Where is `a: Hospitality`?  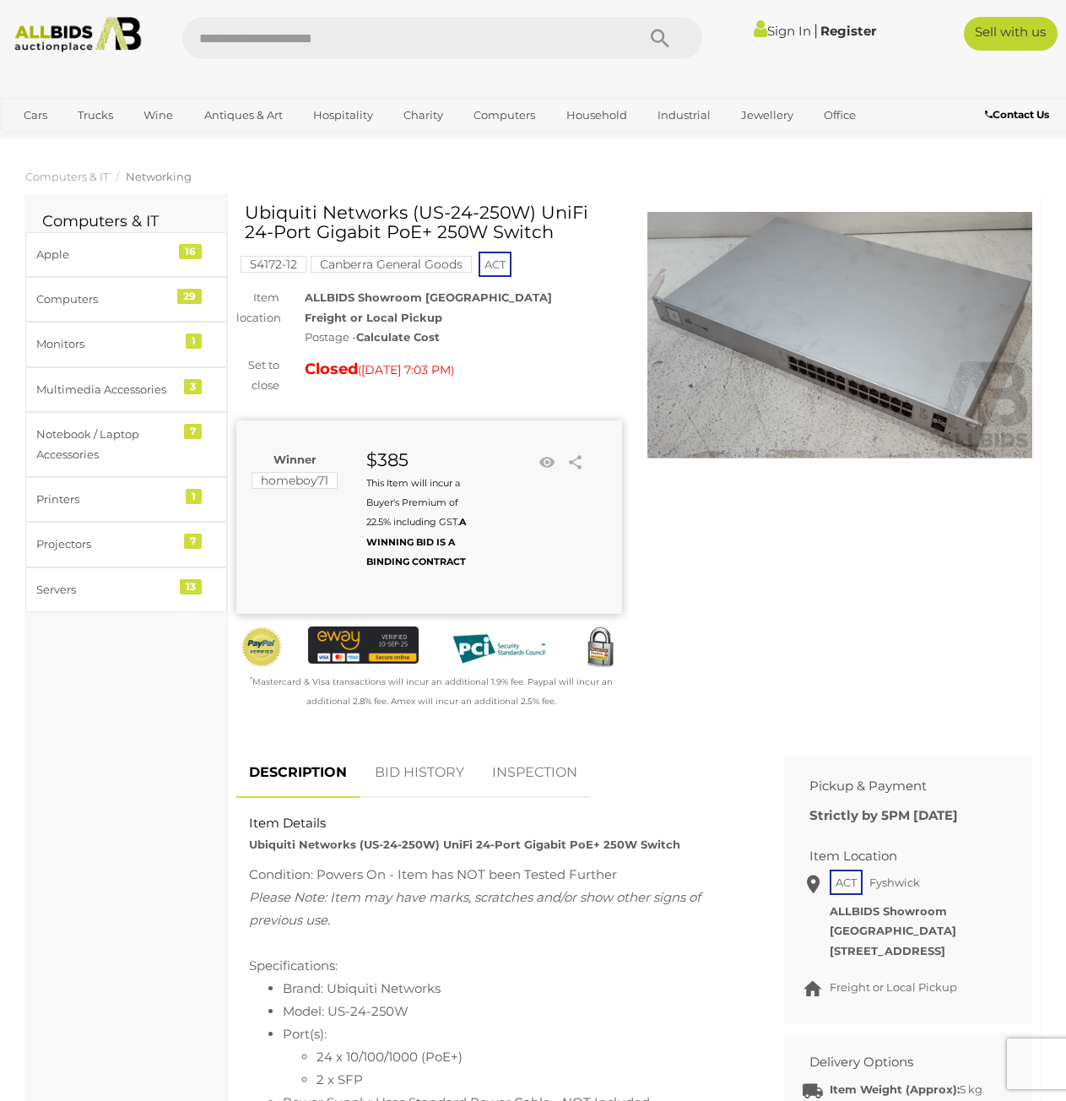
a: Hospitality is located at coordinates (343, 115).